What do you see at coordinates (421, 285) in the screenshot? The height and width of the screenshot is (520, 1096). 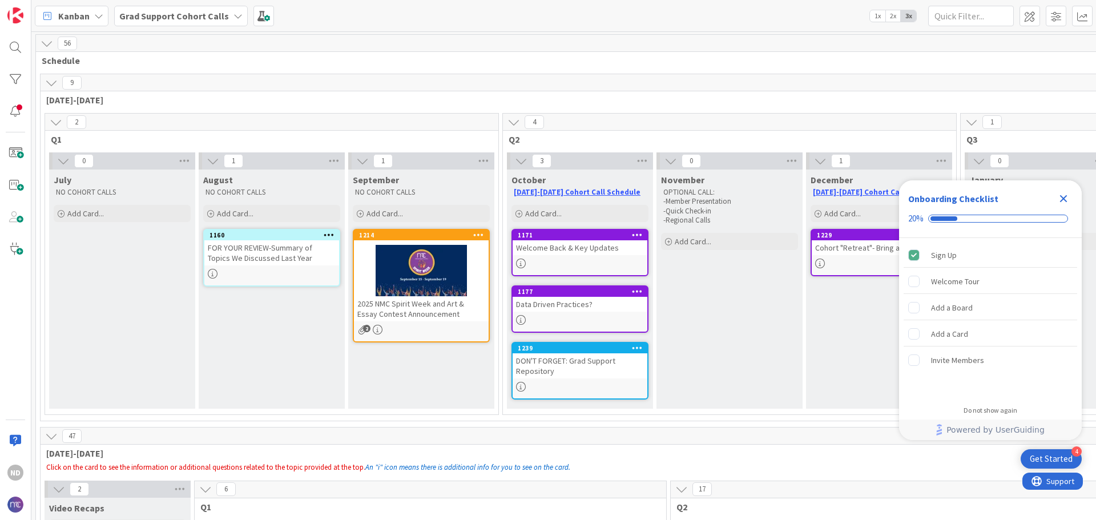 I see `a: 12142025 NMC Spirit Week and Art & Essay Contest Announcement` at bounding box center [421, 285].